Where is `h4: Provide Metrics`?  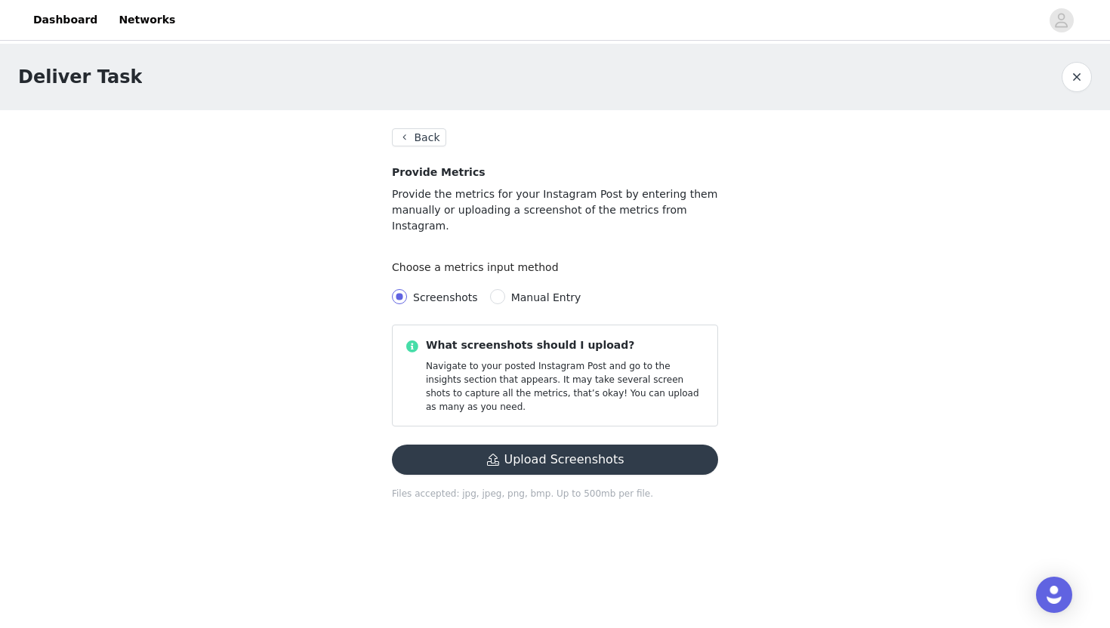
h4: Provide Metrics is located at coordinates (555, 172).